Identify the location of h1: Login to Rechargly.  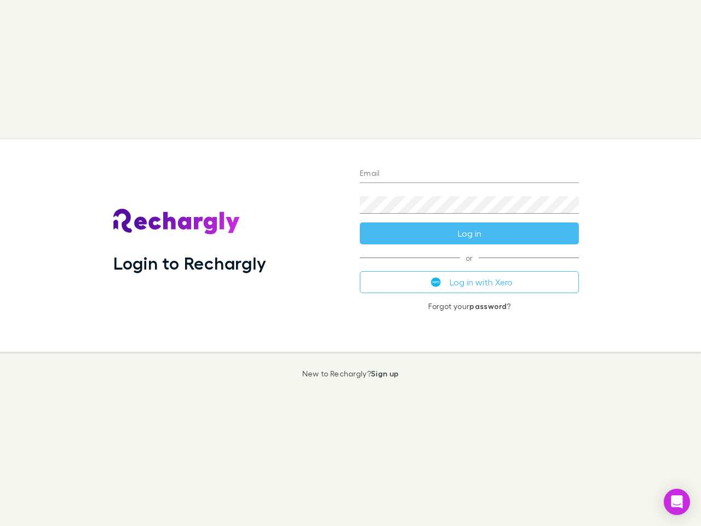
(190, 263).